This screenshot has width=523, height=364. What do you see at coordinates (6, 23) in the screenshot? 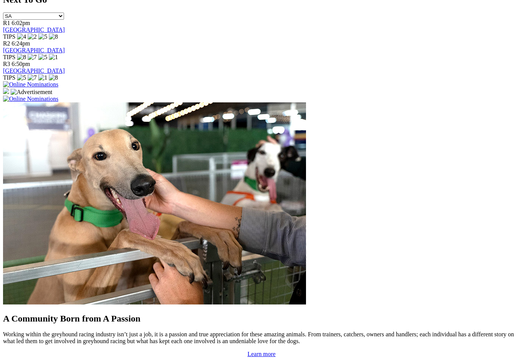
I see `span: R1` at bounding box center [6, 23].